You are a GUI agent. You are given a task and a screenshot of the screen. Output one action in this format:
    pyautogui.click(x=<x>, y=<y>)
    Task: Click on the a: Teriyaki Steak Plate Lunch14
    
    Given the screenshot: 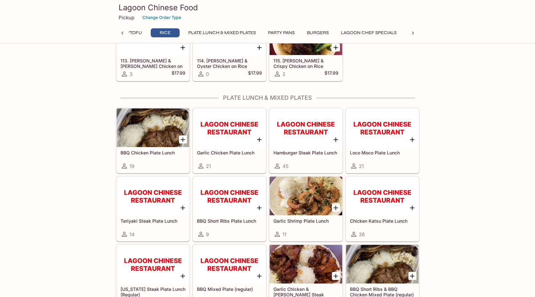 What is the action you would take?
    pyautogui.click(x=153, y=209)
    